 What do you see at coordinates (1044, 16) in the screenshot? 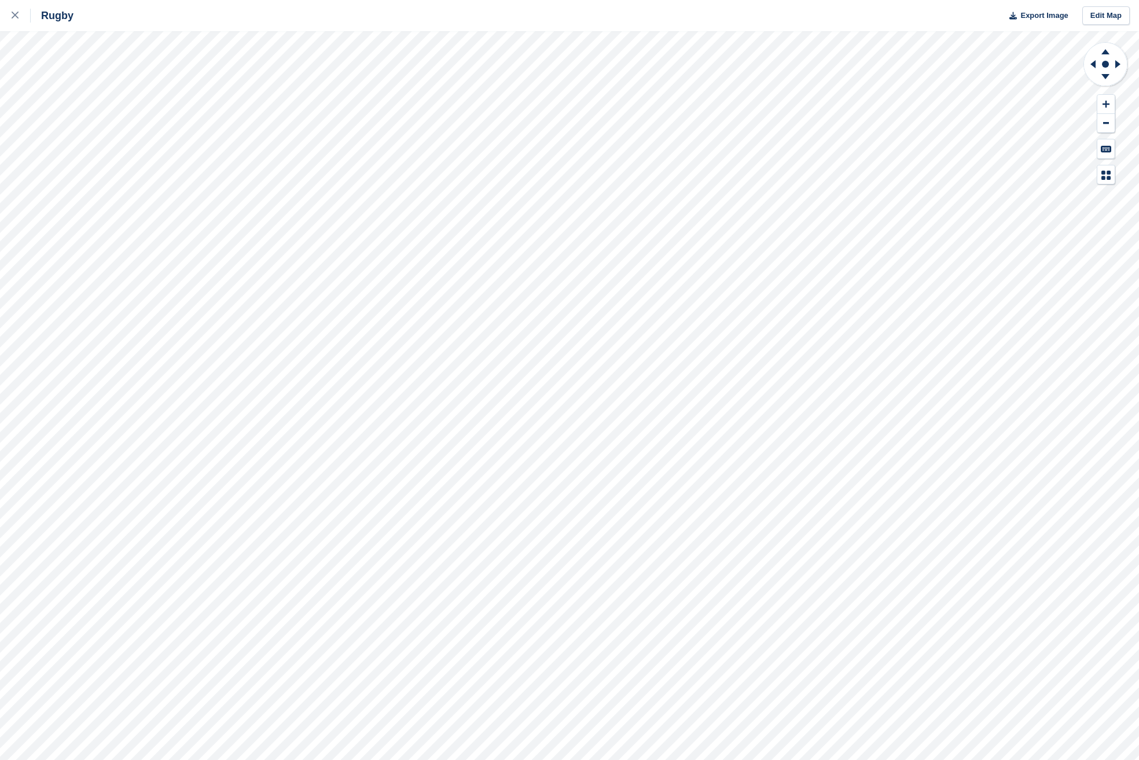
I see `span: Export Image` at bounding box center [1044, 16].